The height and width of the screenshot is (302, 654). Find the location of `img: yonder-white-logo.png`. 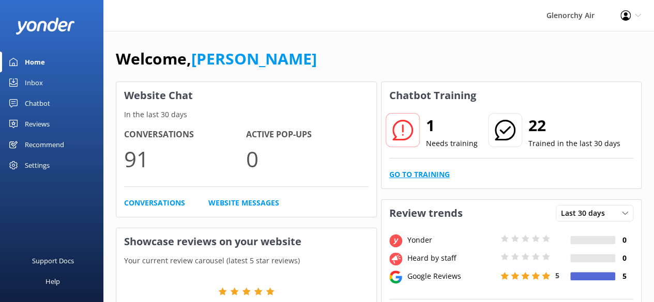

img: yonder-white-logo.png is located at coordinates (45, 26).